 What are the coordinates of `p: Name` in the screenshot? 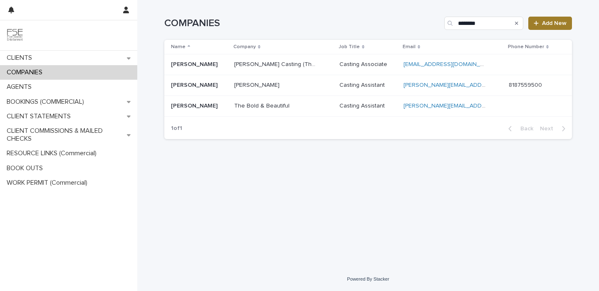 It's located at (178, 47).